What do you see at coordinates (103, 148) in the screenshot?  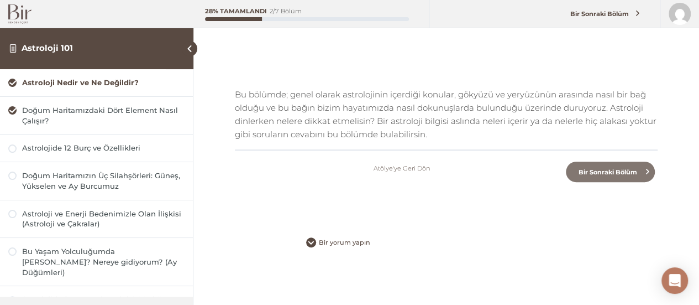 I see `div: Astrolojide 12 Burç ve Özellikleri` at bounding box center [103, 148].